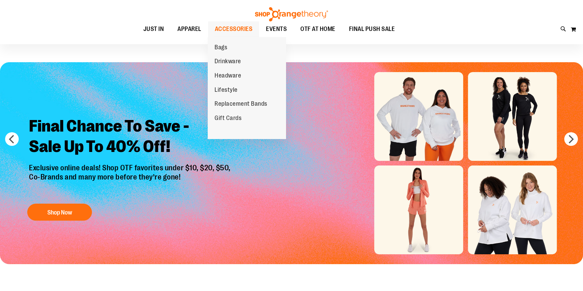 The width and height of the screenshot is (583, 291). Describe the element at coordinates (571, 139) in the screenshot. I see `button: next` at that location.